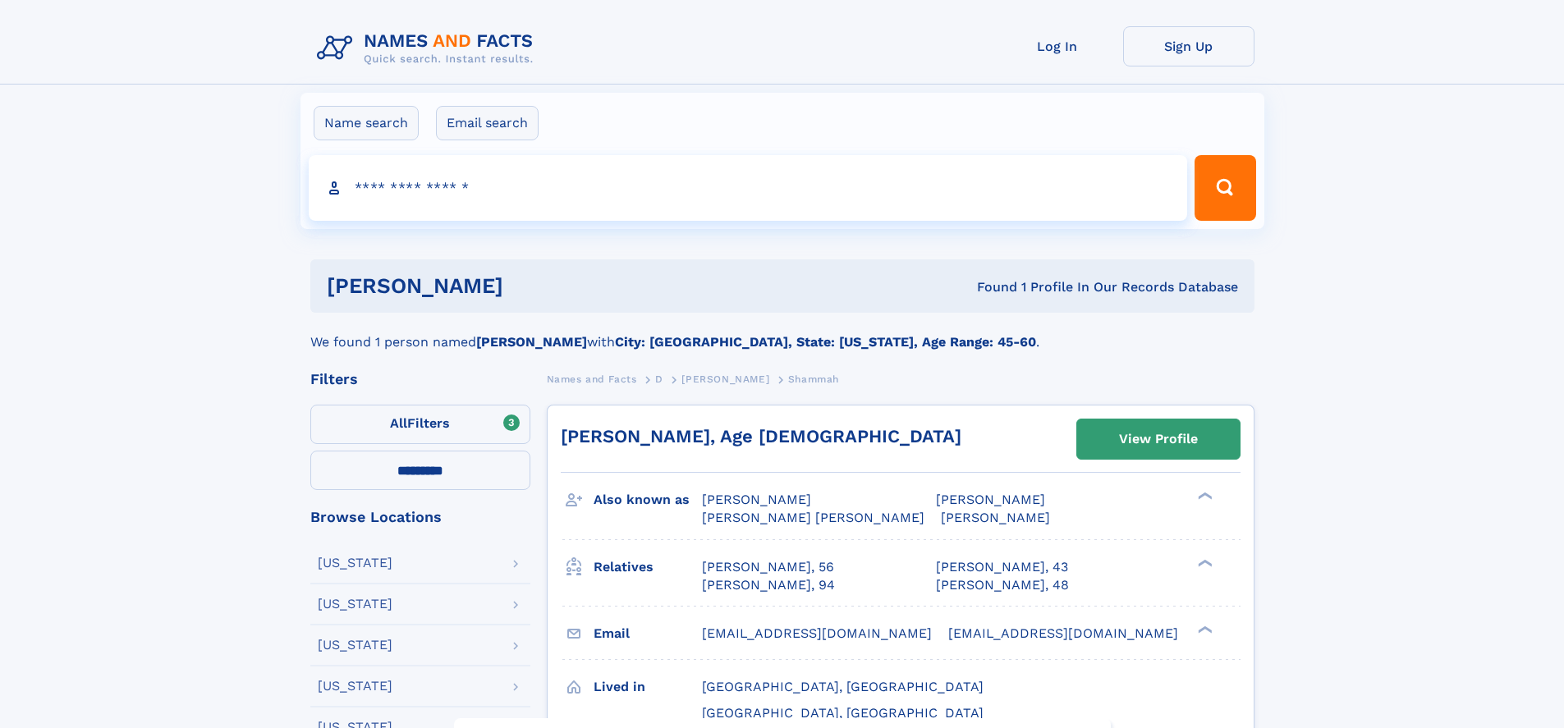 The width and height of the screenshot is (1564, 728). Describe the element at coordinates (648, 500) in the screenshot. I see `h3: Also known as` at that location.